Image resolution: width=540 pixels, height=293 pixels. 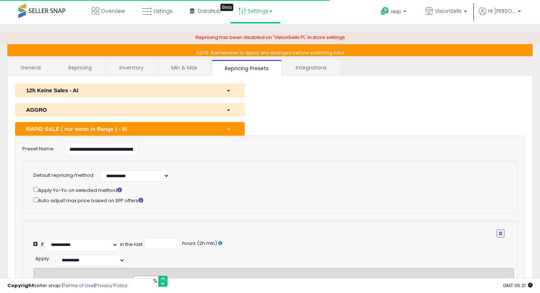 What do you see at coordinates (21, 285) in the screenshot?
I see `strong: Copyright` at bounding box center [21, 285].